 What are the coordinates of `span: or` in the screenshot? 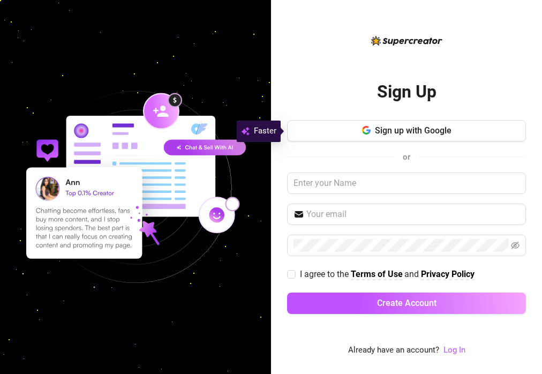 It's located at (407, 157).